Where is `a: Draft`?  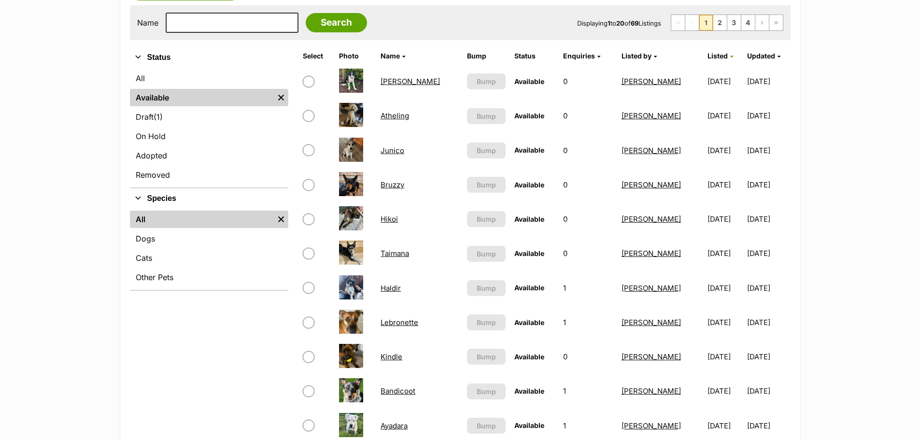
a: Draft is located at coordinates (209, 117).